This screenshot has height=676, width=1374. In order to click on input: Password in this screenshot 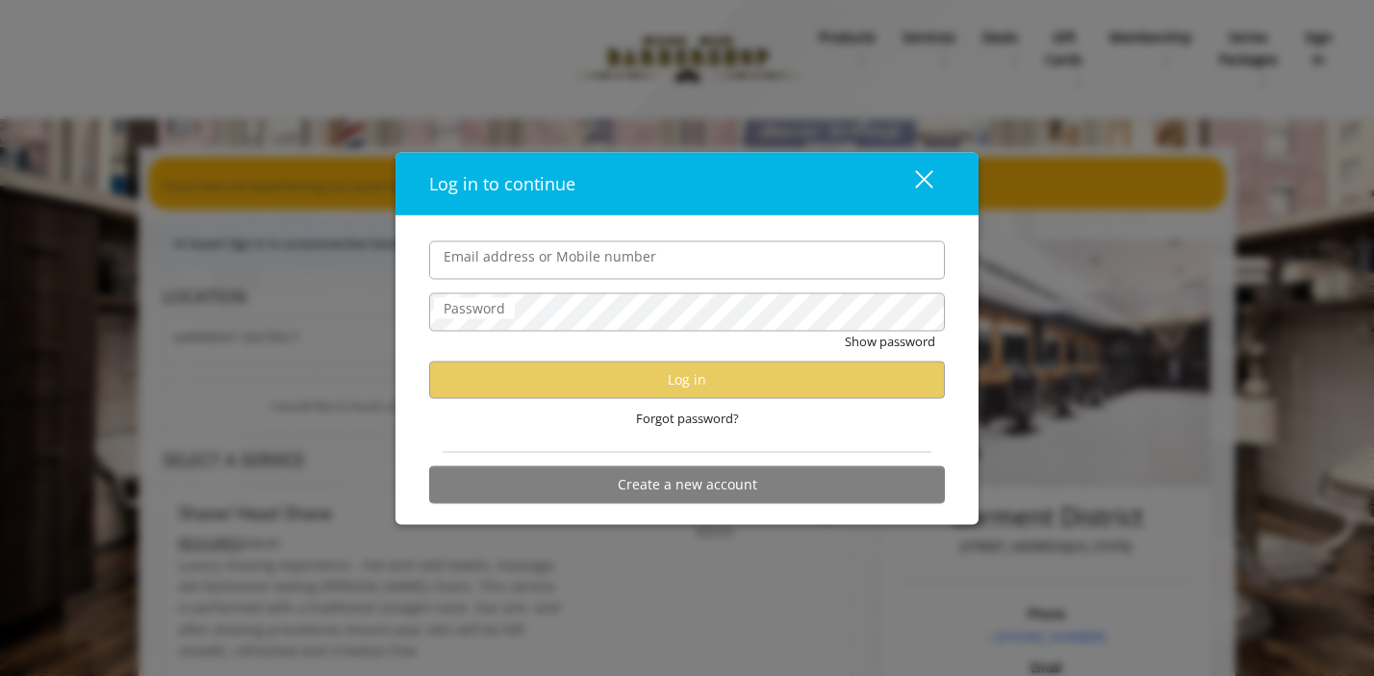, I will do `click(687, 312)`.